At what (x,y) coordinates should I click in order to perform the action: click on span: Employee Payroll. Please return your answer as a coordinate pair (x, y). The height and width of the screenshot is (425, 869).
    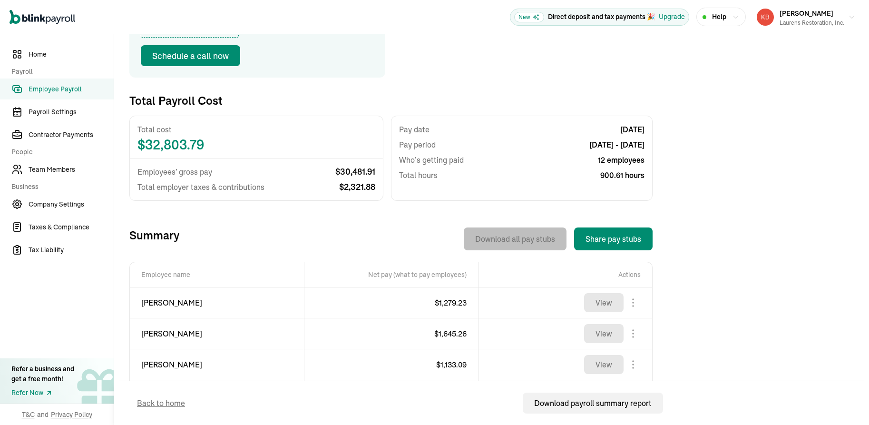
    Looking at the image, I should click on (71, 89).